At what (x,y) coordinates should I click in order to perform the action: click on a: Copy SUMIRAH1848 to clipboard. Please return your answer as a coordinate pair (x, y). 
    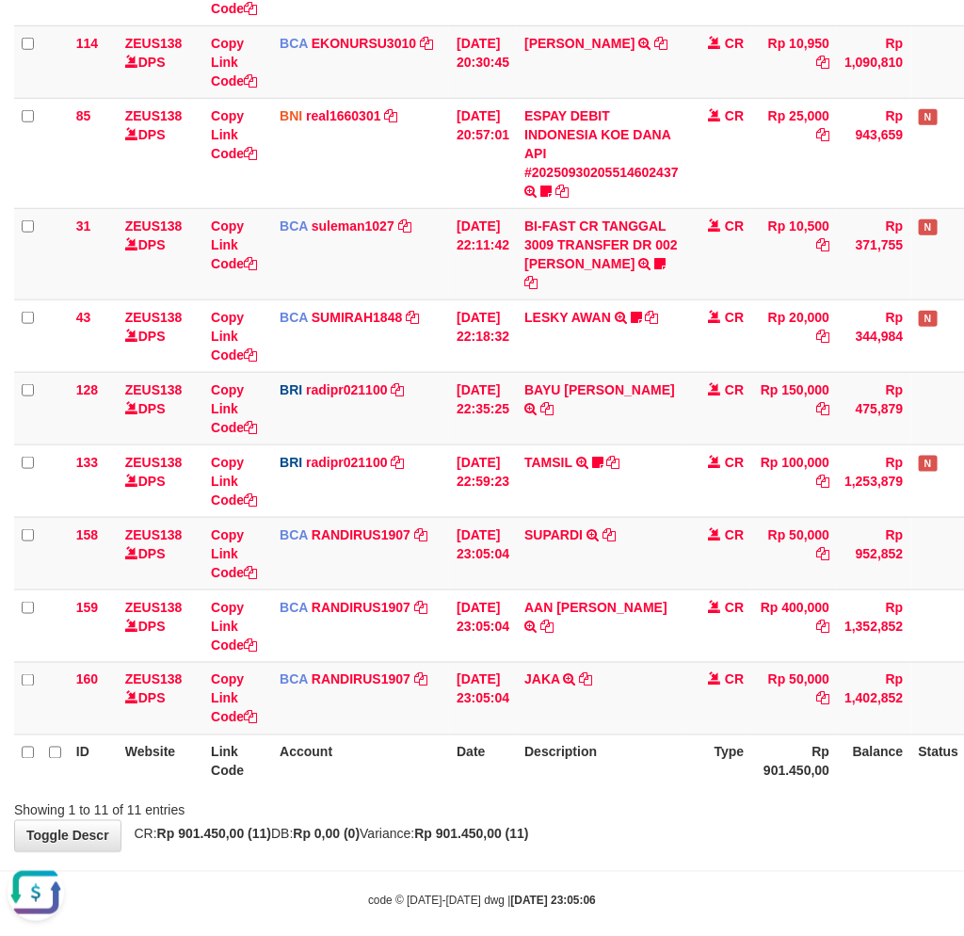
    Looking at the image, I should click on (412, 317).